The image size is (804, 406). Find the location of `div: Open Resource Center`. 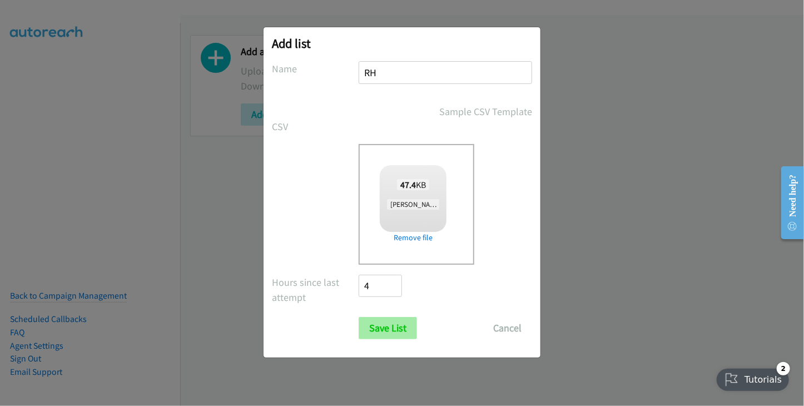

div: Open Resource Center is located at coordinates (20, 44).